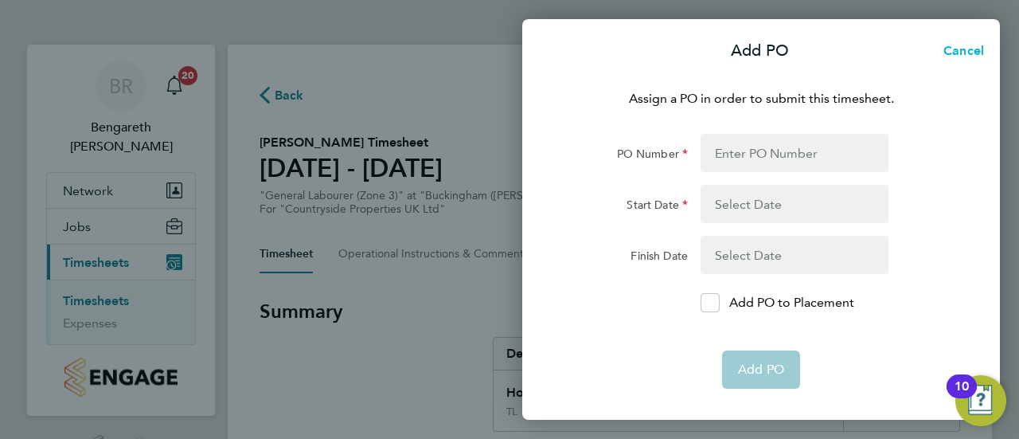 The width and height of the screenshot is (1019, 439). I want to click on input: Enter PO Number, so click(794, 153).